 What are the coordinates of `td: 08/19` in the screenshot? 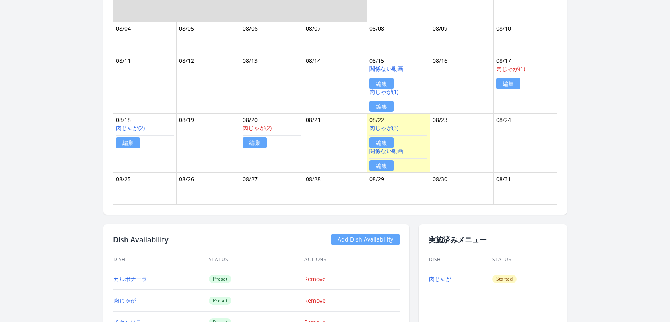 It's located at (209, 143).